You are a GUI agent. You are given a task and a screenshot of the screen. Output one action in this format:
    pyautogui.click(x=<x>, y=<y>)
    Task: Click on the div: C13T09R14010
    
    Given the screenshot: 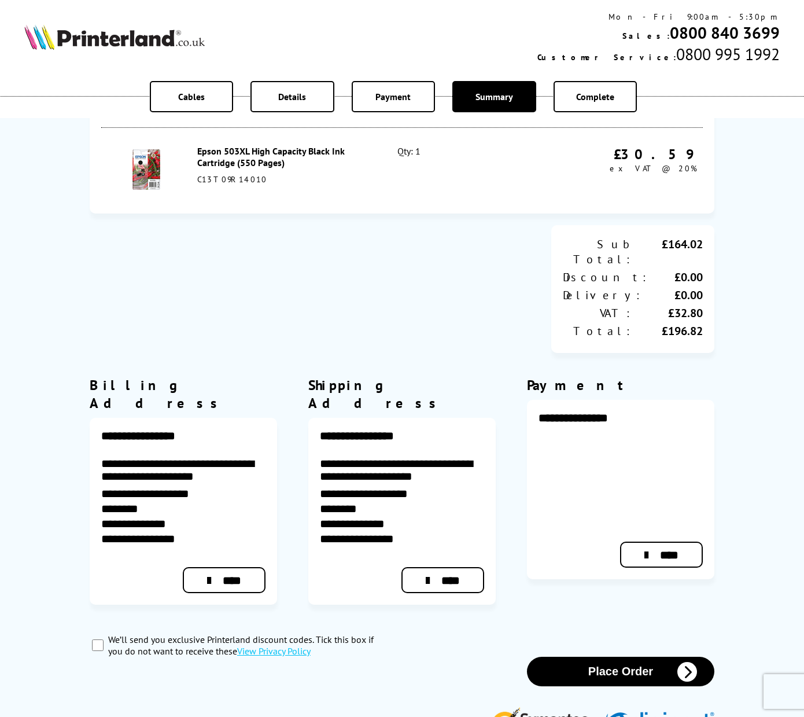 What is the action you would take?
    pyautogui.click(x=285, y=179)
    